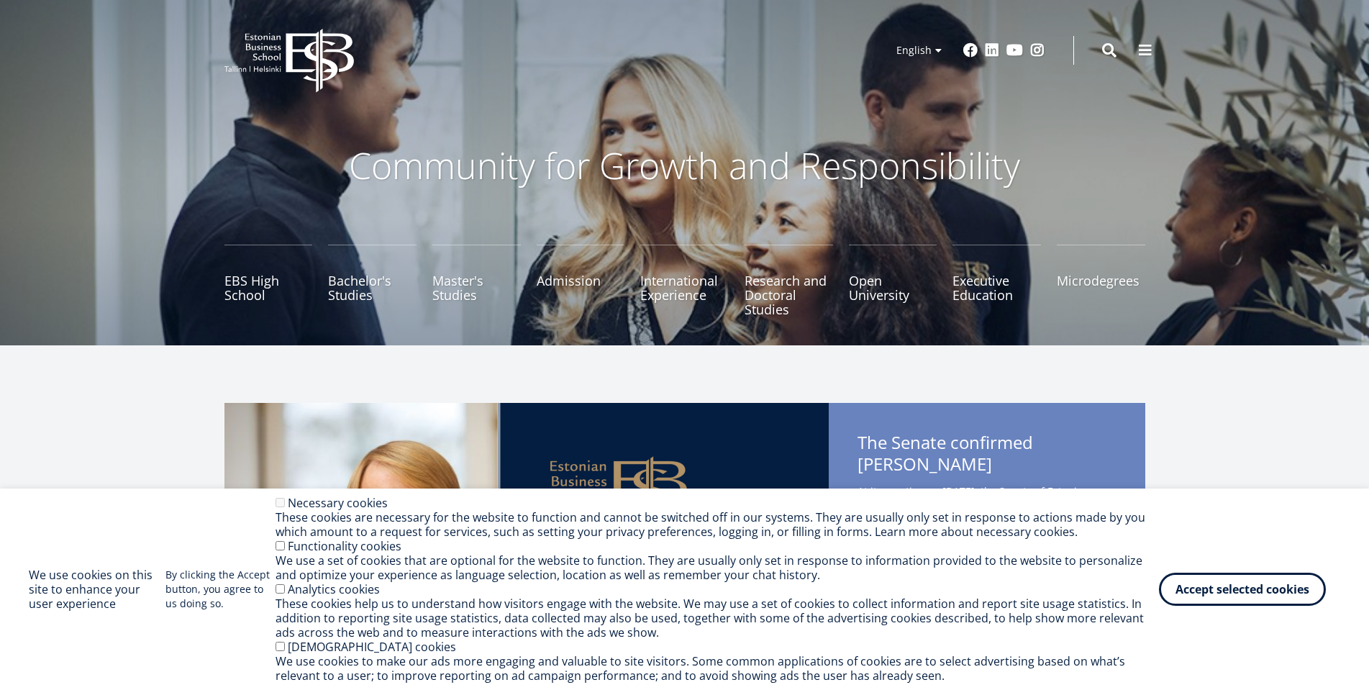 This screenshot has height=690, width=1369. What do you see at coordinates (717, 618) in the screenshot?
I see `div: These cookies help us to understand how visitors engage with the website. We may use a set of coo...` at bounding box center [717, 618].